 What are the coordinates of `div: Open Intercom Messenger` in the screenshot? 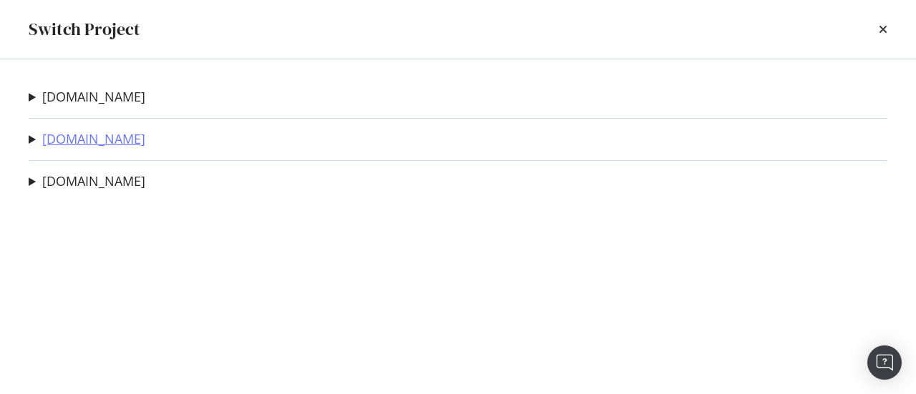 It's located at (884, 363).